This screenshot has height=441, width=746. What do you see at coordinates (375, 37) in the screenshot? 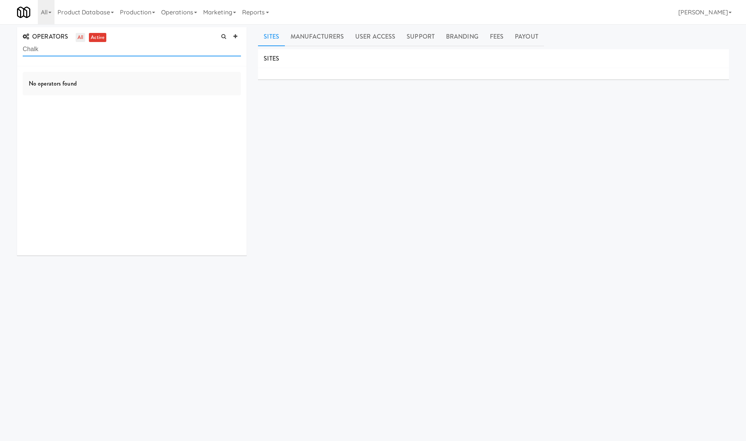
I see `a: User Access` at bounding box center [375, 37].